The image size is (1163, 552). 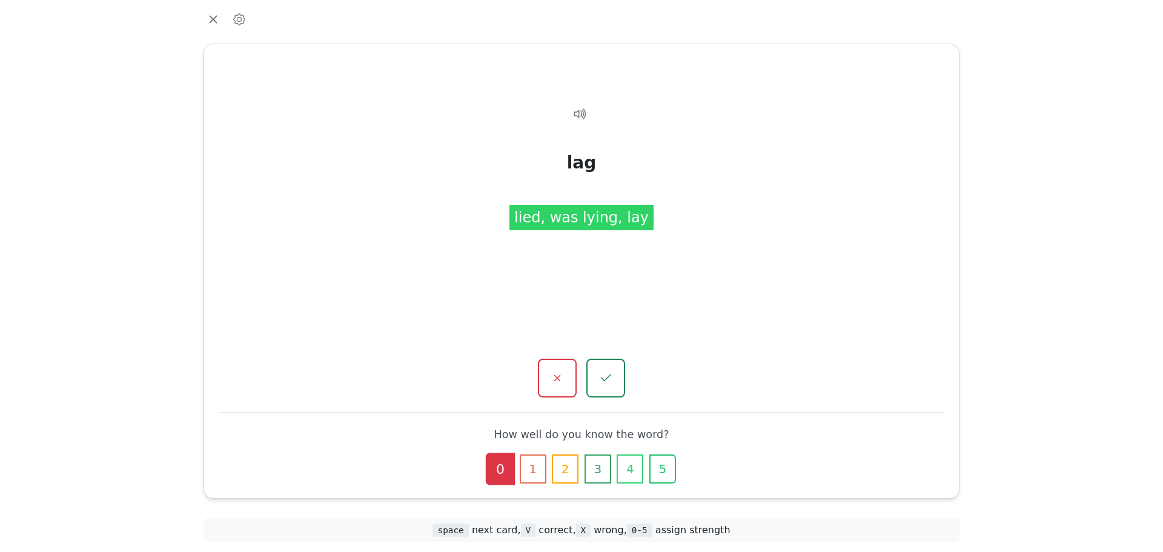 I want to click on button: 2, so click(x=565, y=469).